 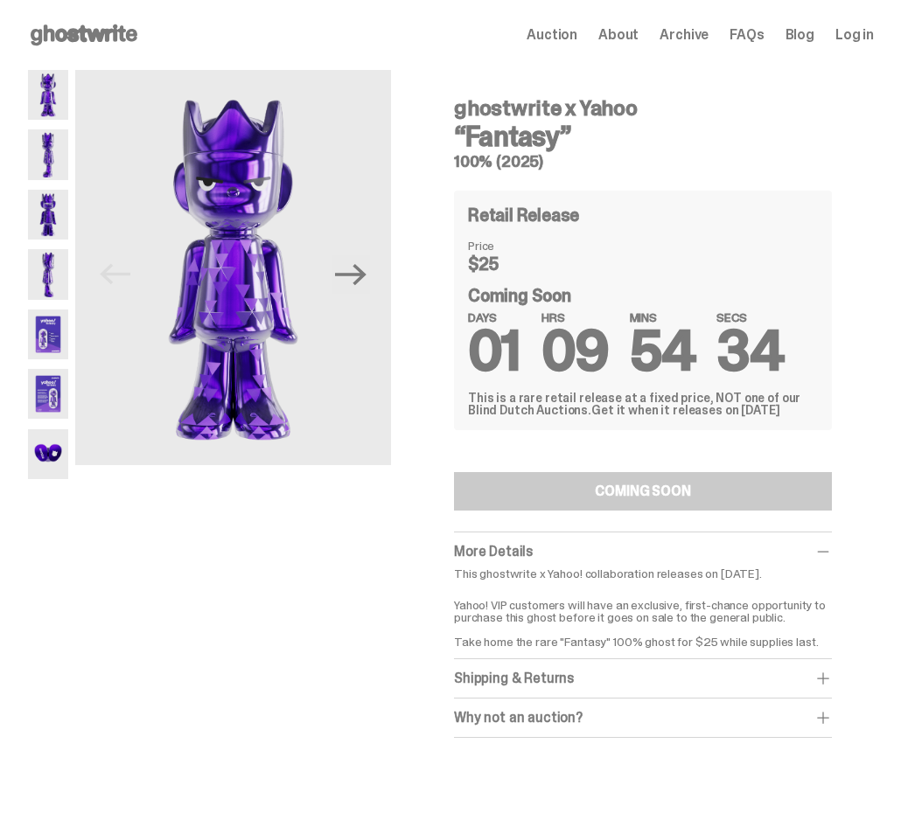 I want to click on img: Yahoo-HG---4.png, so click(x=48, y=274).